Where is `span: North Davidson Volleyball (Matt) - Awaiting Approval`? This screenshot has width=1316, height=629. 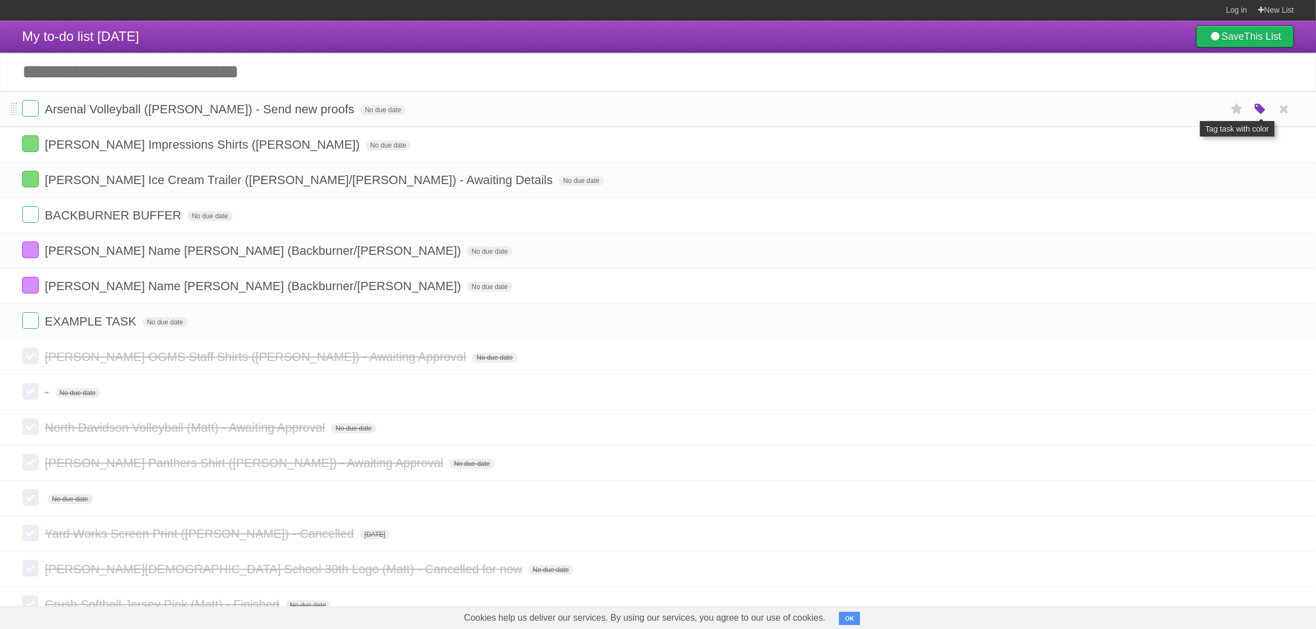 span: North Davidson Volleyball (Matt) - Awaiting Approval is located at coordinates (186, 427).